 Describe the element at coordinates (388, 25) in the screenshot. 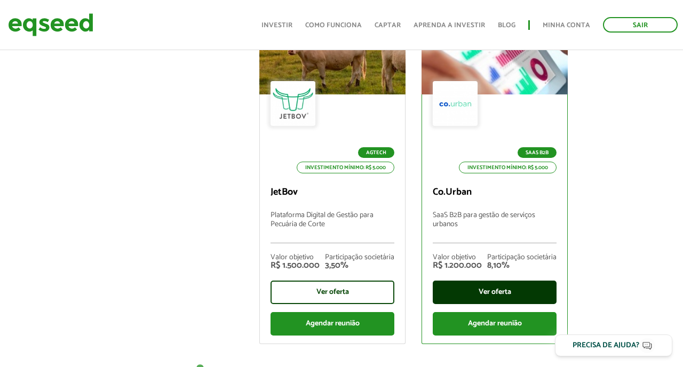

I see `a: Captar` at that location.